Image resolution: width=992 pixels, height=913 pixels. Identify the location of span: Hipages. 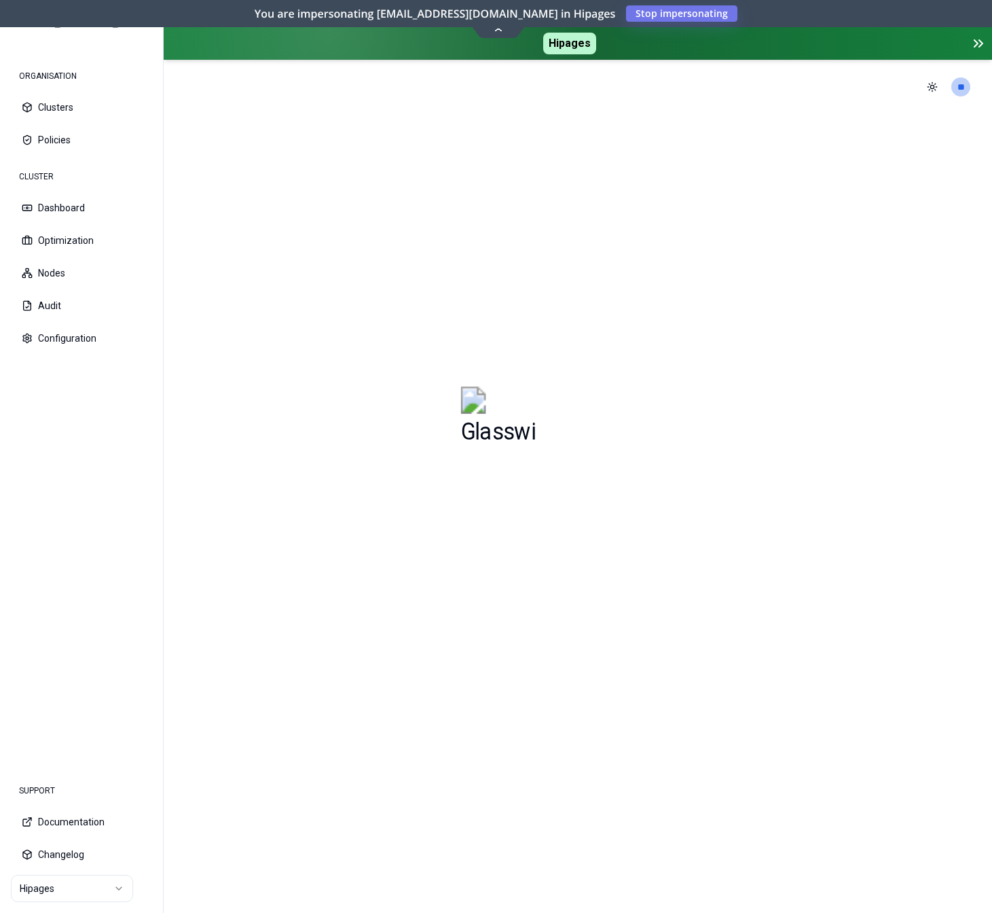
(570, 43).